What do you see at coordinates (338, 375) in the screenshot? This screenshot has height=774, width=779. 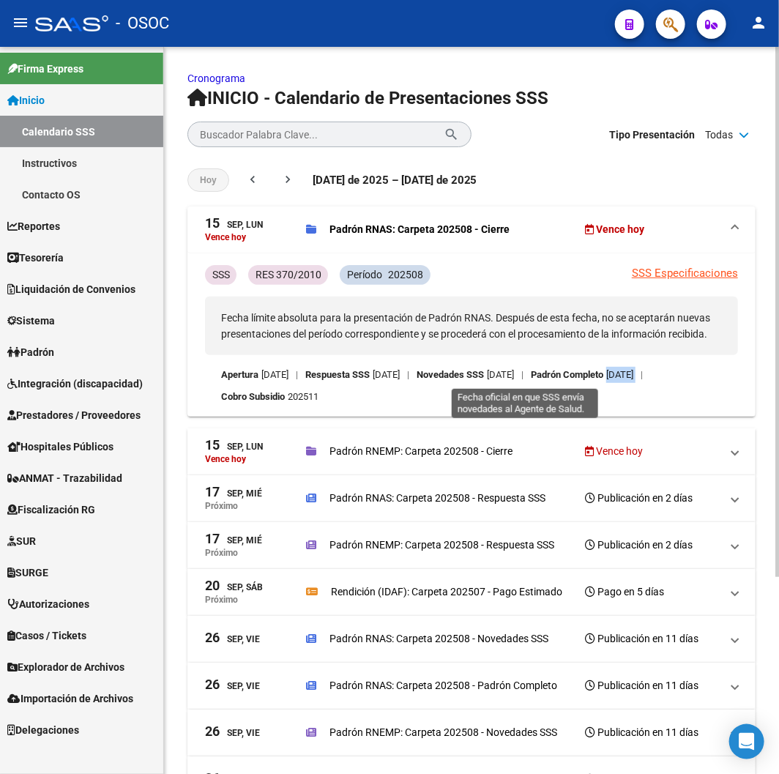 I see `p: Respuesta SSS` at bounding box center [338, 375].